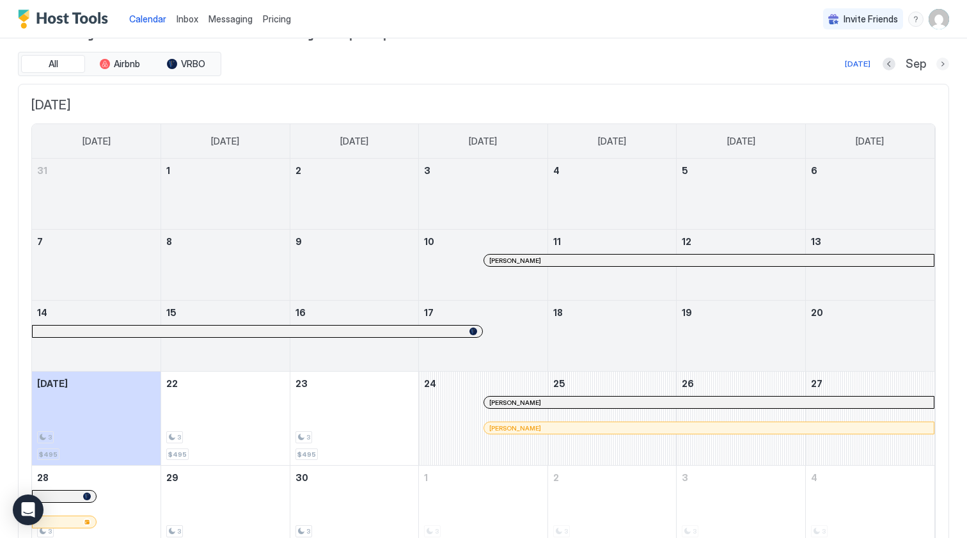 The height and width of the screenshot is (538, 967). What do you see at coordinates (483, 265) in the screenshot?
I see `td: September 10, 2025` at bounding box center [483, 265].